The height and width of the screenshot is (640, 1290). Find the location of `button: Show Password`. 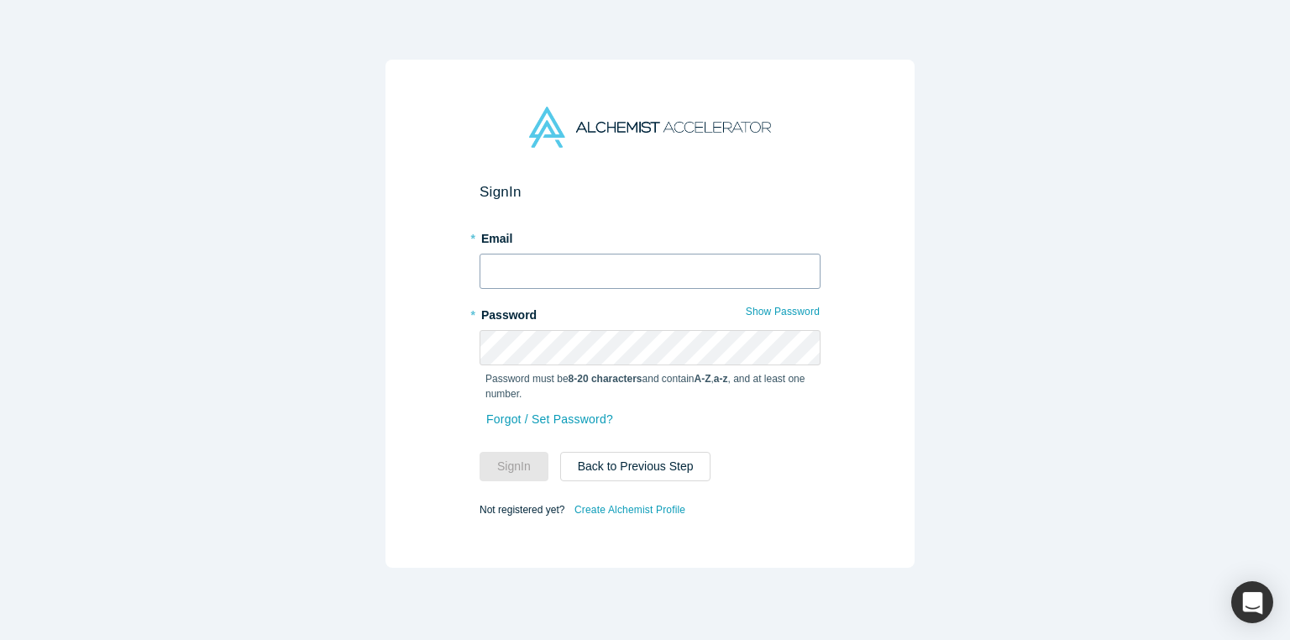

button: Show Password is located at coordinates (783, 312).